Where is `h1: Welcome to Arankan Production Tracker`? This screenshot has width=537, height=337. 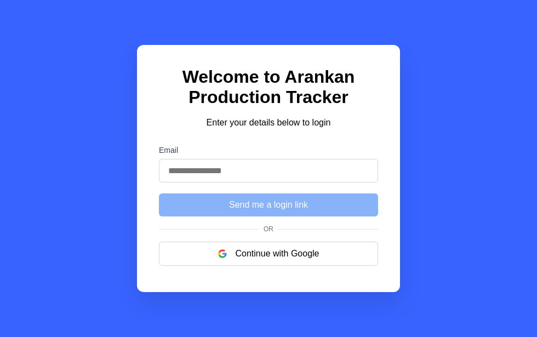
h1: Welcome to Arankan Production Tracker is located at coordinates (268, 87).